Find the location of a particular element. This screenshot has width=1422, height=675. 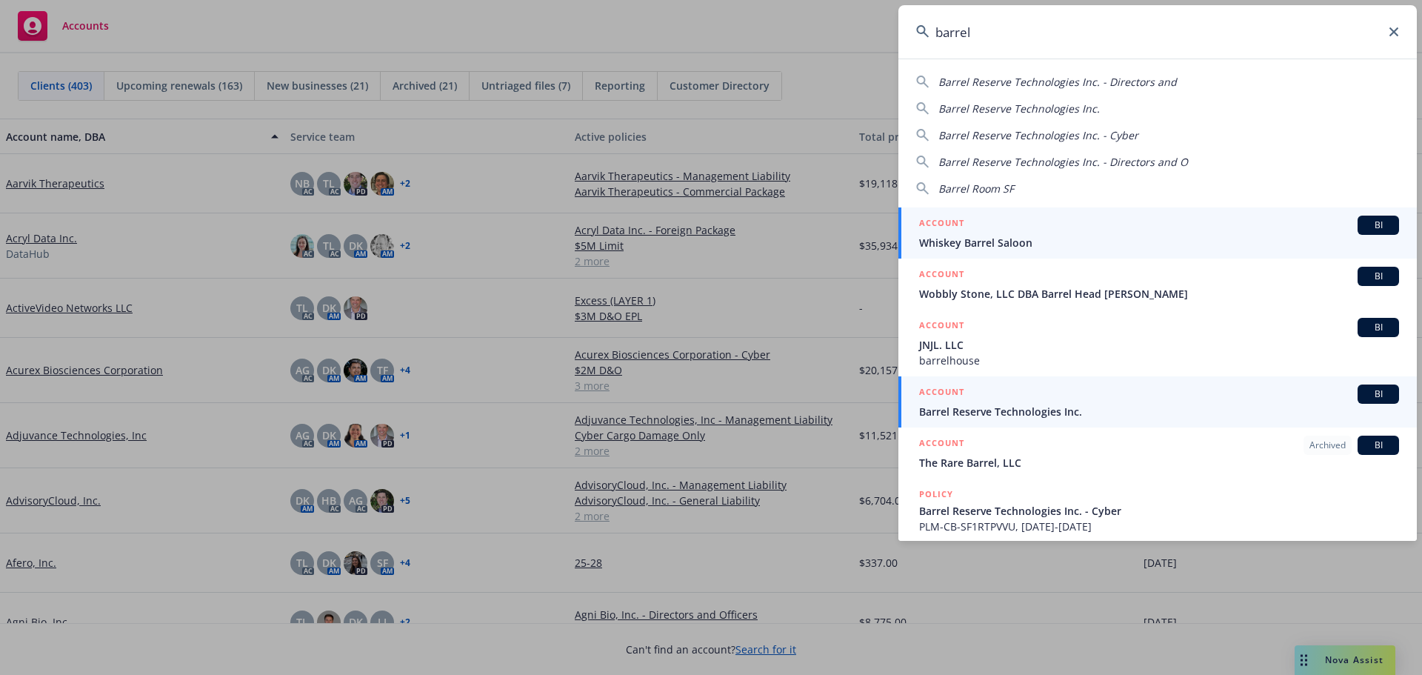

span: Barrel Room SF is located at coordinates (976, 188).